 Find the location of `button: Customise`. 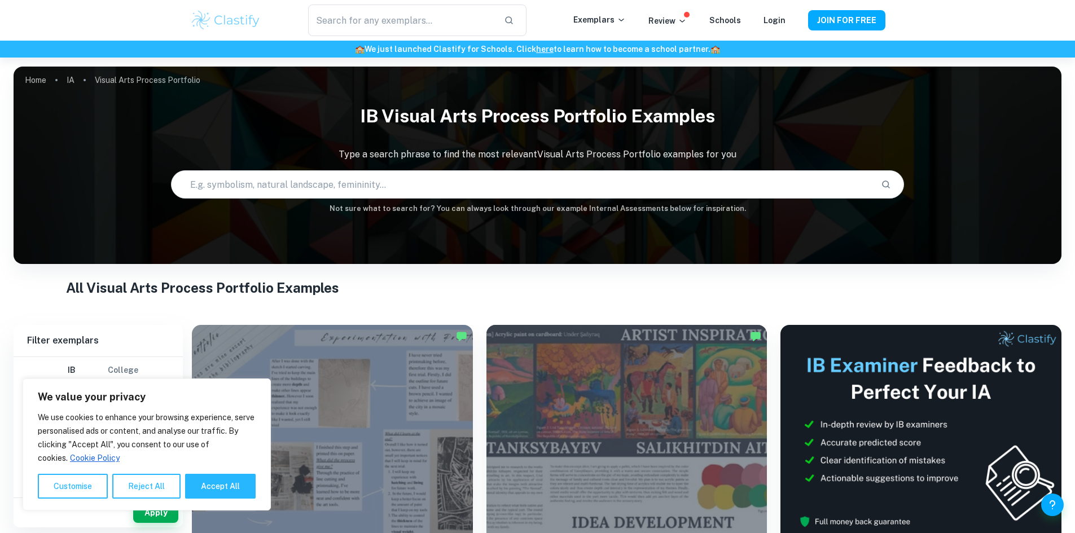

button: Customise is located at coordinates (73, 486).